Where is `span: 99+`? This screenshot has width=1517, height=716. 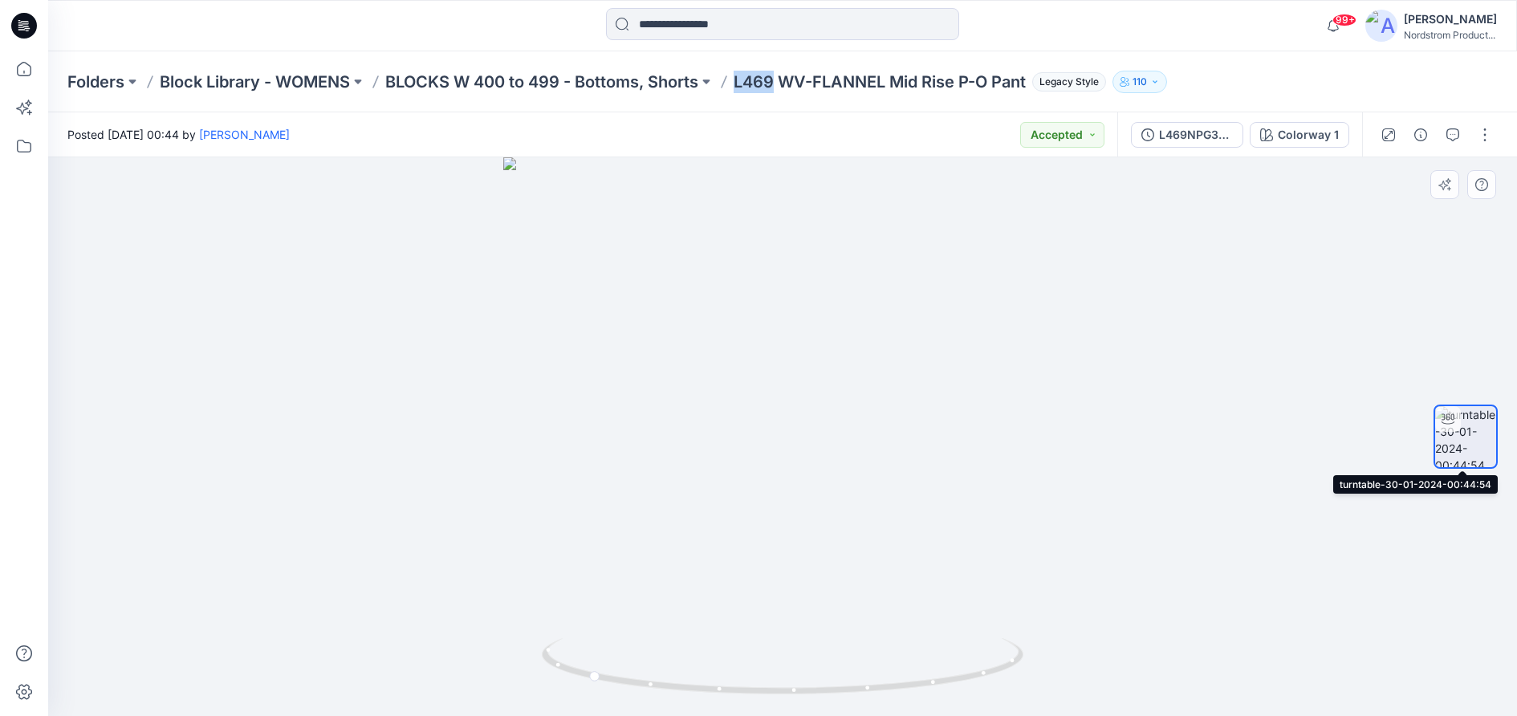
span: 99+ is located at coordinates (1345, 20).